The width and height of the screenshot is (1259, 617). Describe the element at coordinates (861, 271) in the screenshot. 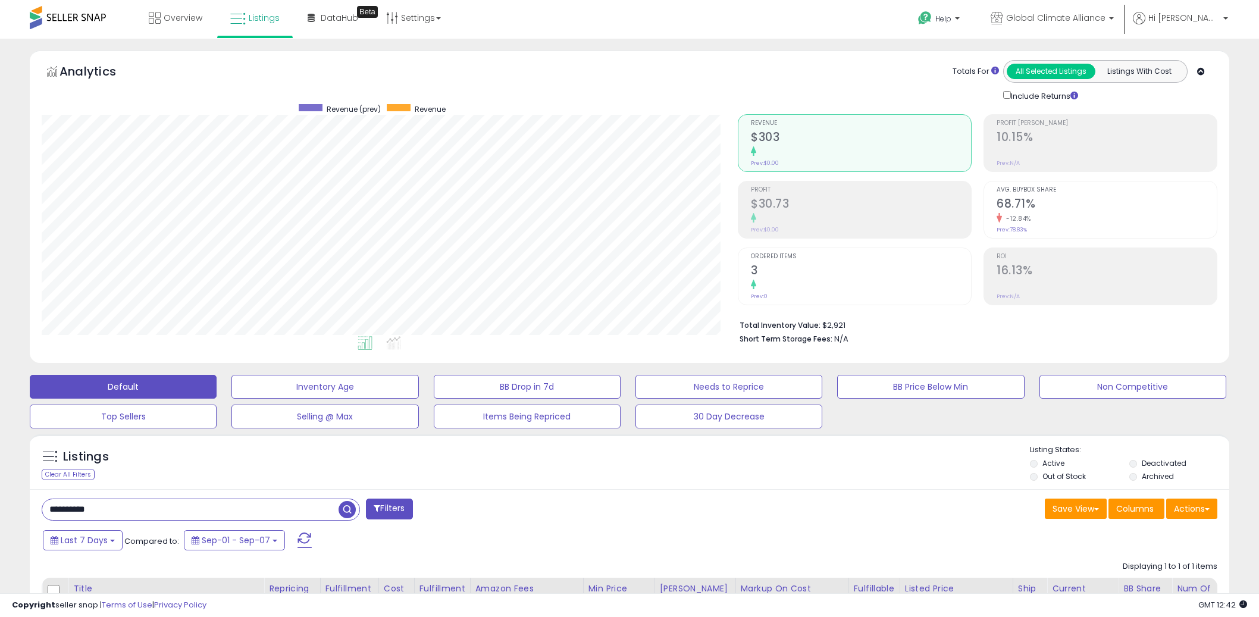

I see `h2: 3` at that location.